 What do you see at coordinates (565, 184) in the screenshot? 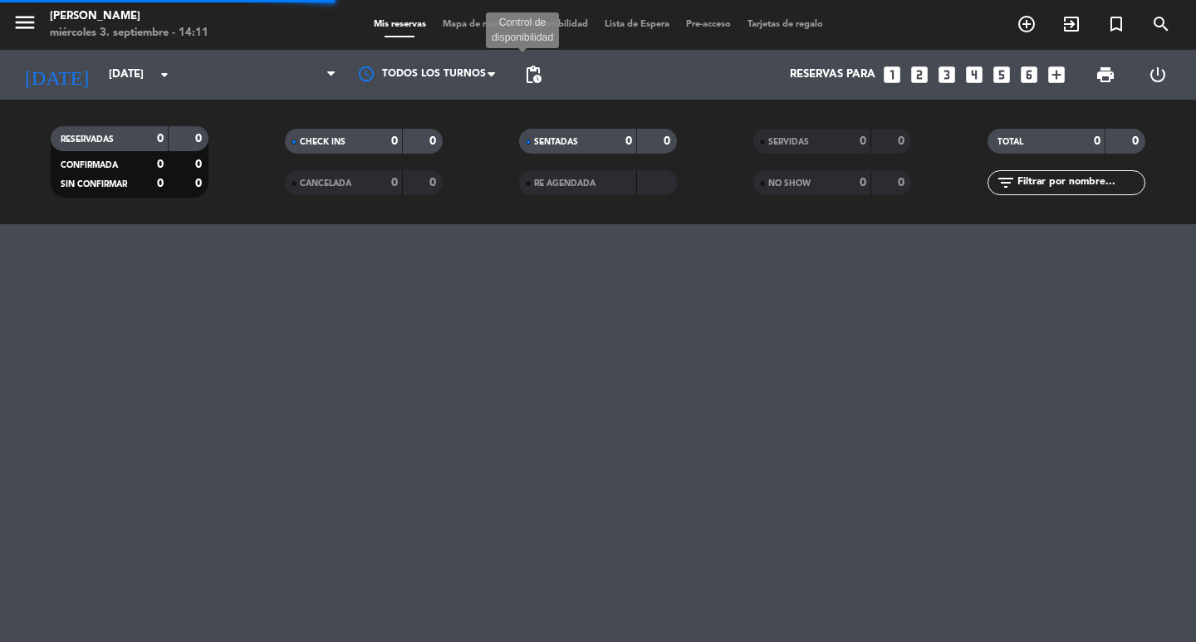
I see `span: RE AGENDADA` at bounding box center [565, 184].